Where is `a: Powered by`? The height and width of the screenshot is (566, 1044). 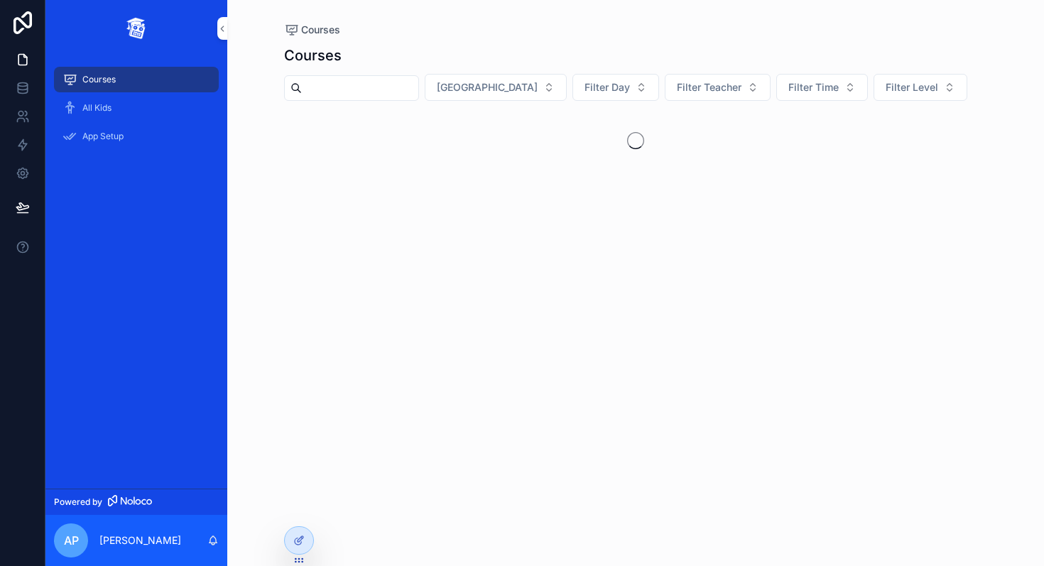
a: Powered by is located at coordinates (136, 501).